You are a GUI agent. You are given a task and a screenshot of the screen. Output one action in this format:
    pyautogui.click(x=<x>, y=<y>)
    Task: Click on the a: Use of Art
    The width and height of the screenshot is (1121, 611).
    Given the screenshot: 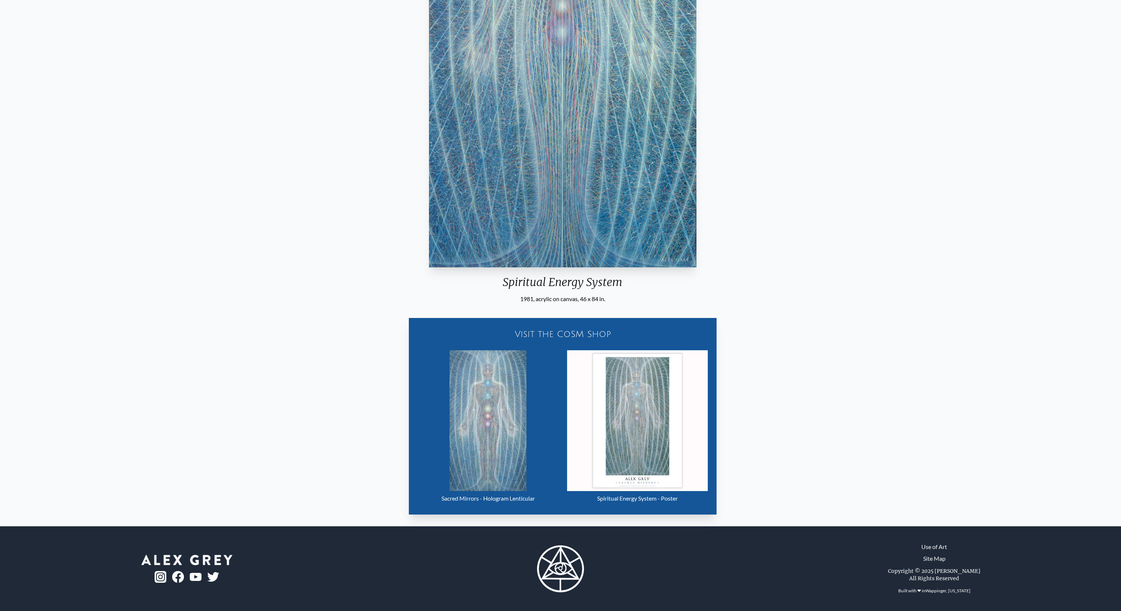 What is the action you would take?
    pyautogui.click(x=935, y=546)
    